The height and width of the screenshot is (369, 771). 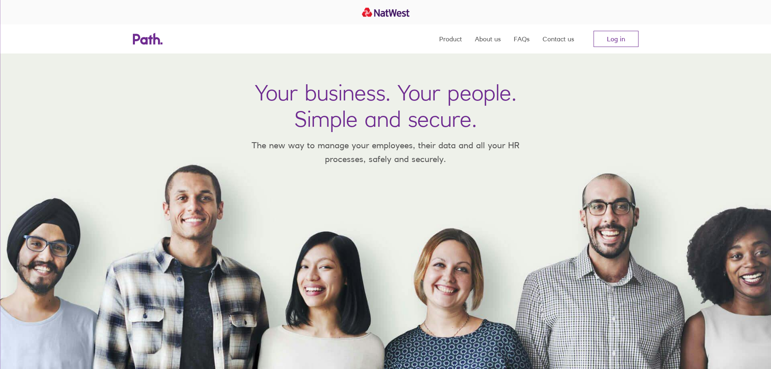 I want to click on a: FAQs, so click(x=521, y=39).